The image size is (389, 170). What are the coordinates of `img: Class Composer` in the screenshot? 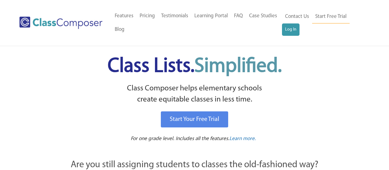 It's located at (61, 23).